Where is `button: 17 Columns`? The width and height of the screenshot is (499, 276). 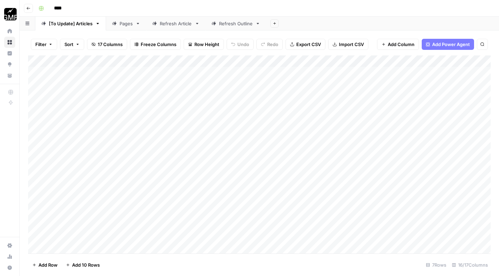
button: 17 Columns is located at coordinates (107, 44).